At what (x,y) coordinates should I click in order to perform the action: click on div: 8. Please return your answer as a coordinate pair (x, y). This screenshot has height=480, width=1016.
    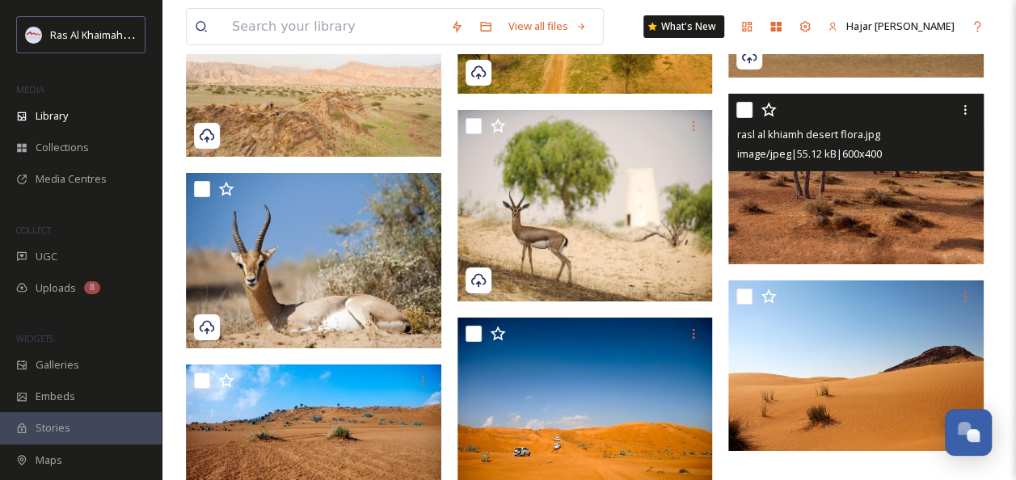
    Looking at the image, I should click on (92, 288).